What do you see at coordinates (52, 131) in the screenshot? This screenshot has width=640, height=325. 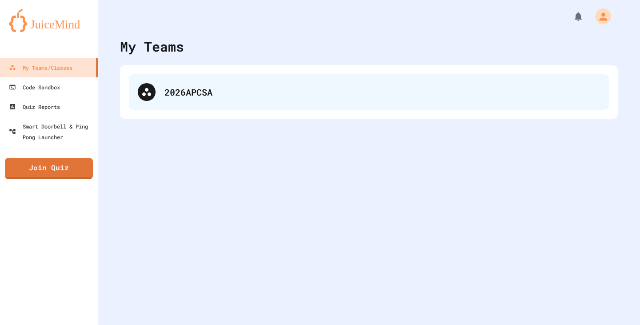 I see `div: Smart Doorbell & Ping Pong Launcher` at bounding box center [52, 131].